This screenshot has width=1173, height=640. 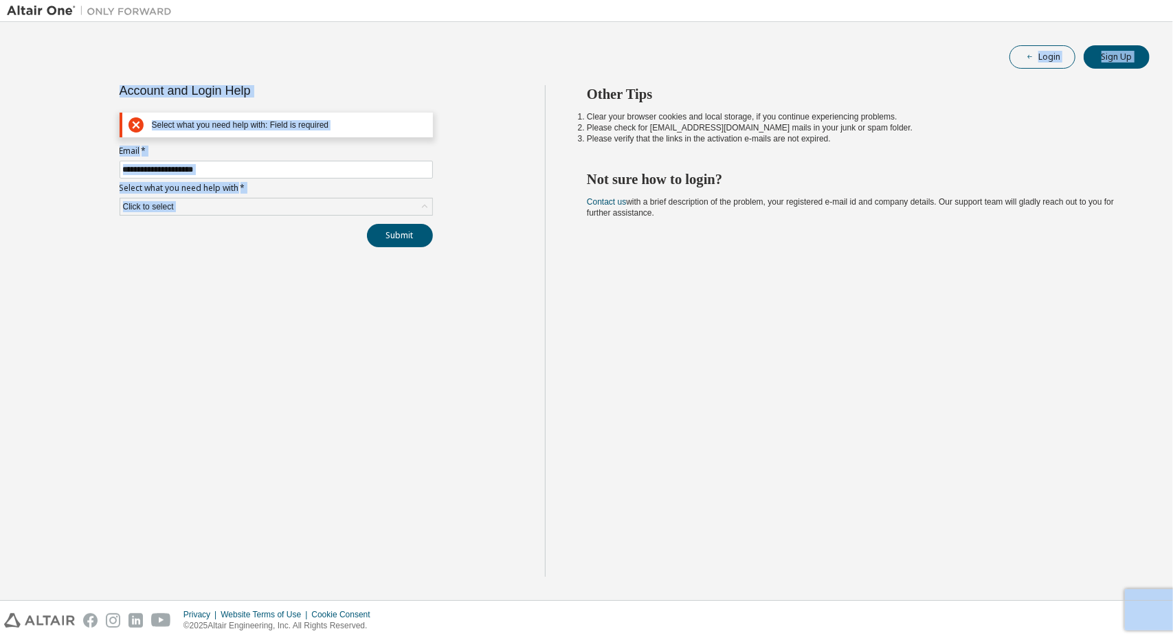 What do you see at coordinates (245, 91) in the screenshot?
I see `div: Account and Login Help` at bounding box center [245, 91].